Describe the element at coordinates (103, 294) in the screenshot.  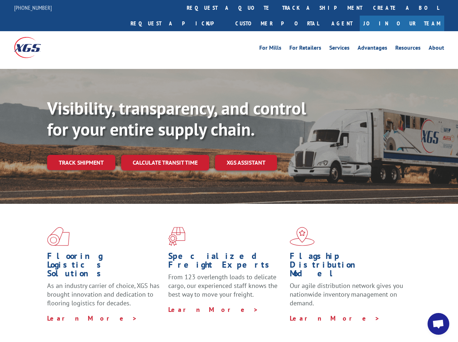
I see `span: As an industry carrier of choice, XGS has brought innovation and dedication to flooring logistics...` at that location.